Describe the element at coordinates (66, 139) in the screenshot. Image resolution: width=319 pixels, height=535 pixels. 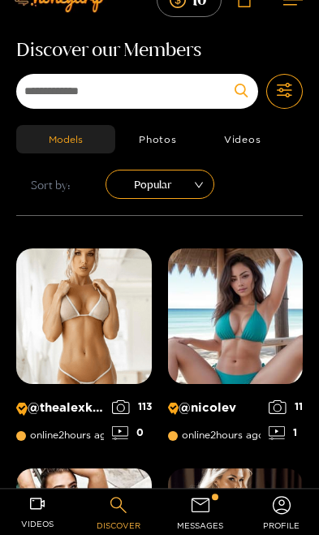
I see `button: Models` at that location.